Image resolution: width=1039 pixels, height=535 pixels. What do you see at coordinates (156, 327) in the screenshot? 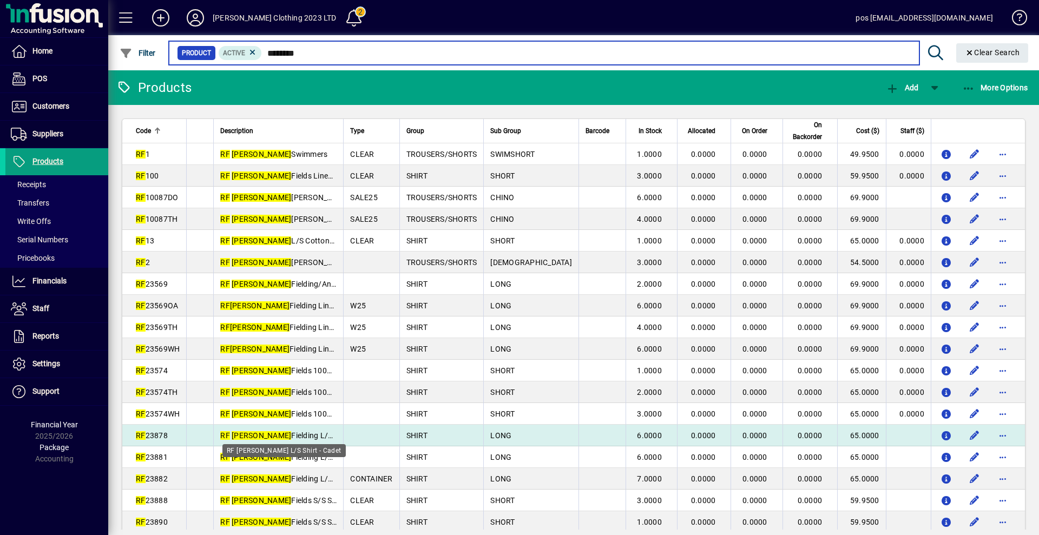
I see `span: 23569TH` at bounding box center [156, 327].